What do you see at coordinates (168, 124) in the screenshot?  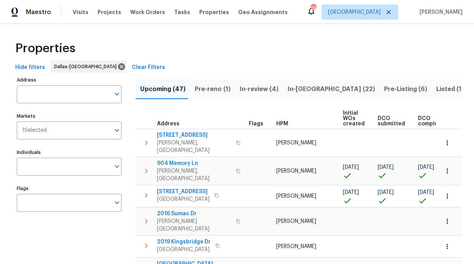 I see `span: Address` at bounding box center [168, 124].